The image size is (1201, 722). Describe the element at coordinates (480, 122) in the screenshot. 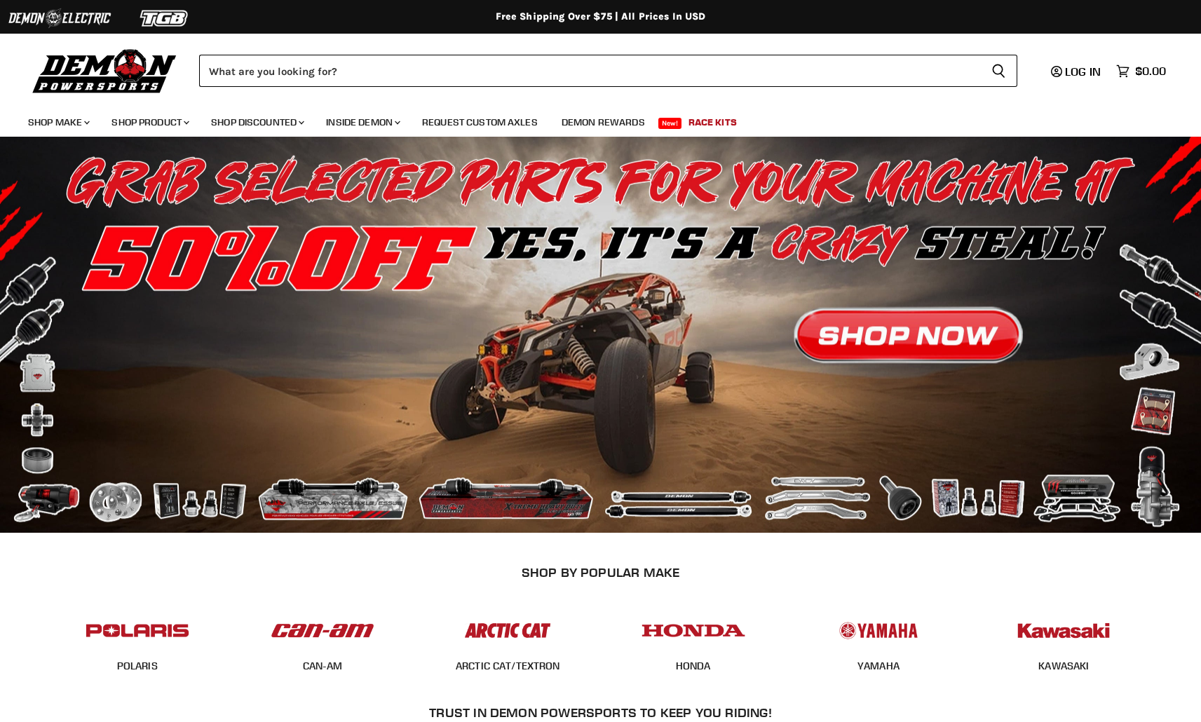

I see `a: Request Custom Axles` at that location.